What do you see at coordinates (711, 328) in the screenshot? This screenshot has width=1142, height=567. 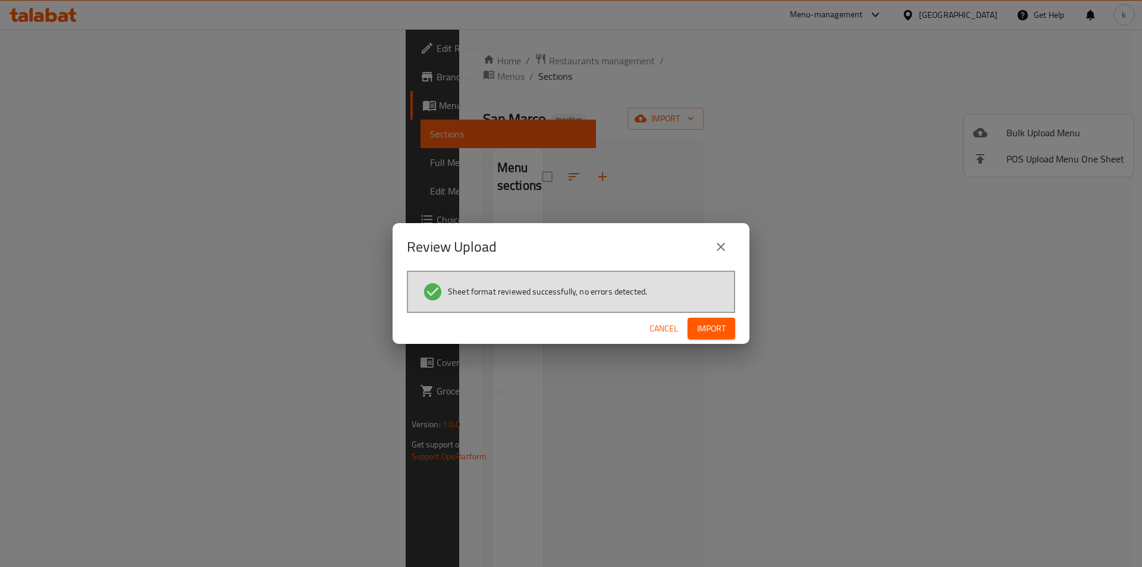 I see `span: Import` at bounding box center [711, 328].